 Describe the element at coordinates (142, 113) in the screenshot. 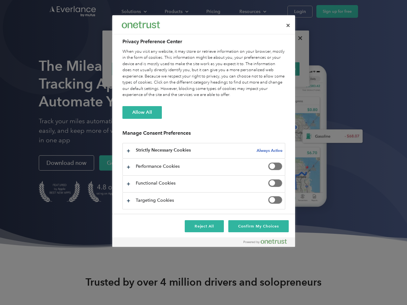

I see `button: Allow All` at that location.